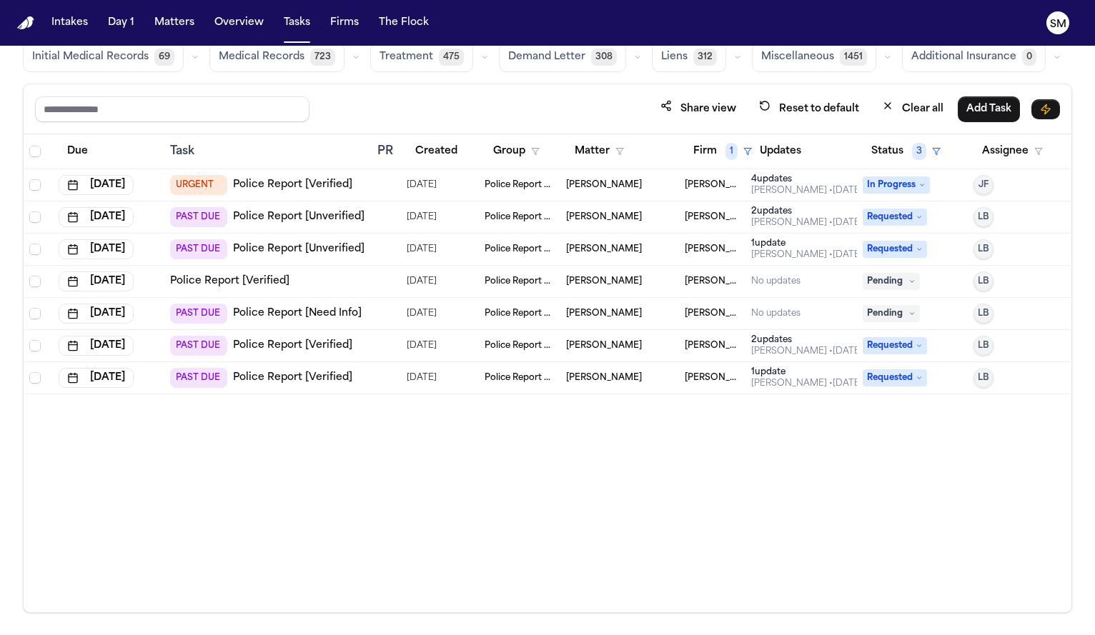  I want to click on span: 475, so click(451, 57).